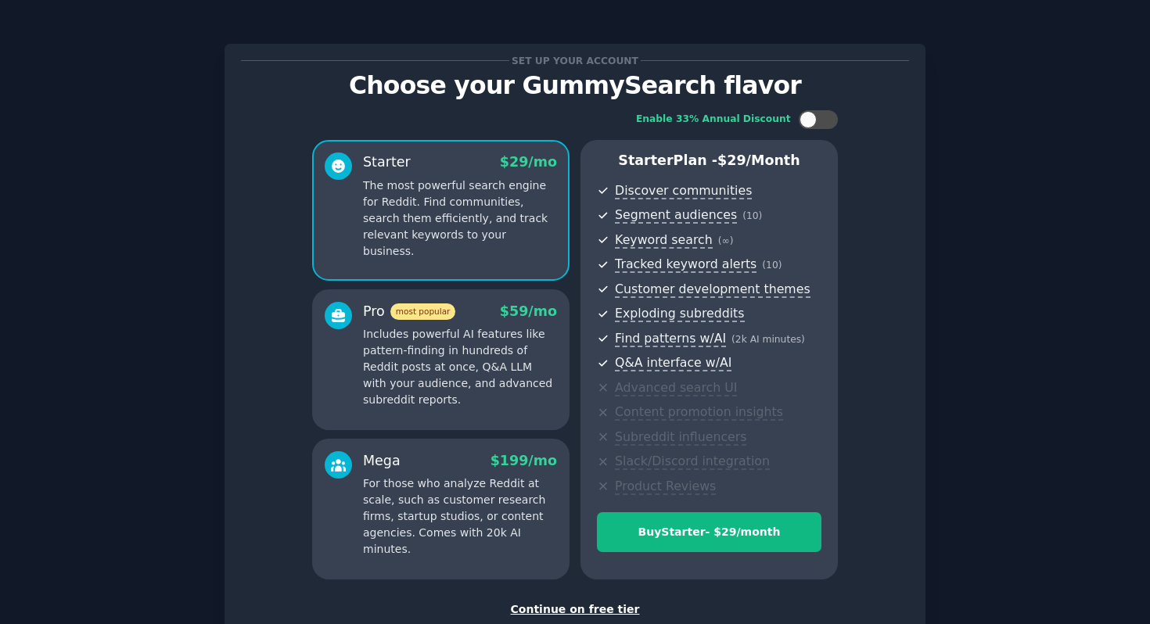 Image resolution: width=1150 pixels, height=624 pixels. I want to click on span: most popular, so click(423, 311).